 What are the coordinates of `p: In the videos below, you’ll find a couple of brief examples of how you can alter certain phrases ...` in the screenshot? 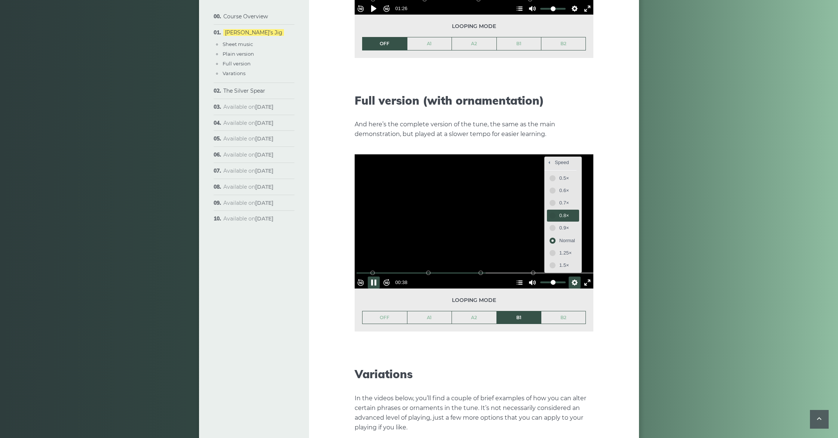 It's located at (474, 413).